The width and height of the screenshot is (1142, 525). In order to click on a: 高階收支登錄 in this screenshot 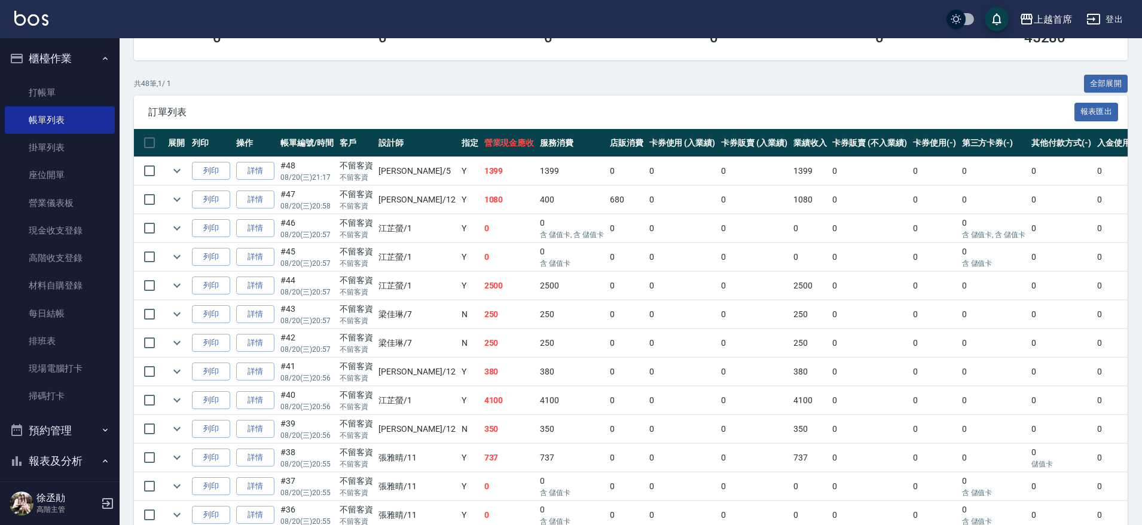, I will do `click(60, 258)`.